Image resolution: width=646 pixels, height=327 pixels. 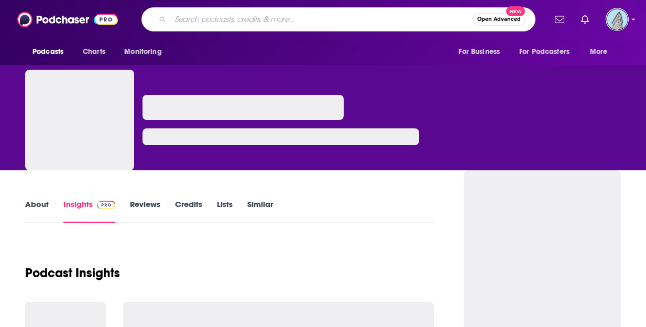 What do you see at coordinates (106, 205) in the screenshot?
I see `img: Podchaser Pro` at bounding box center [106, 205].